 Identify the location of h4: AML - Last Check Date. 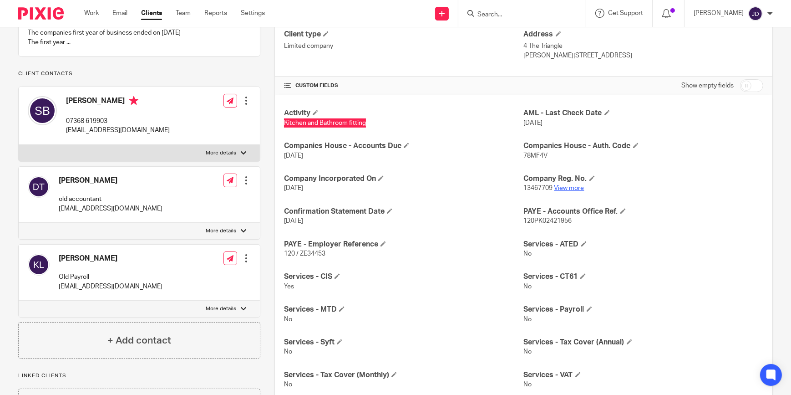
(644, 113).